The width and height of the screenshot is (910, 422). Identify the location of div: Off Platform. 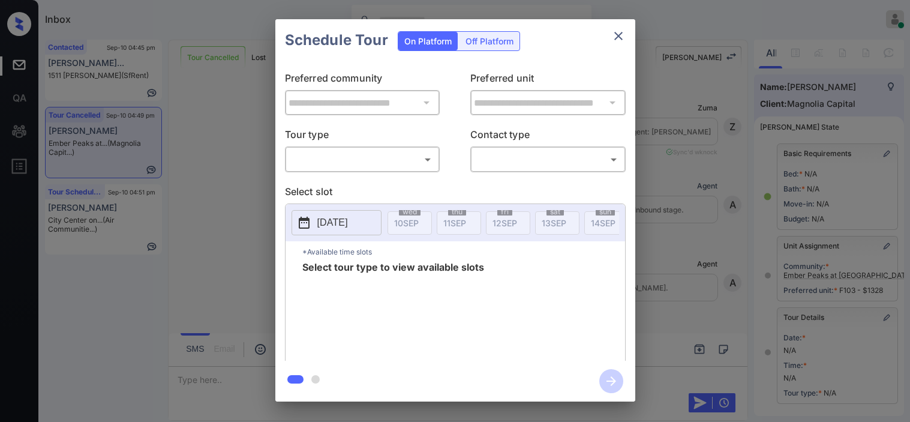
(489, 41).